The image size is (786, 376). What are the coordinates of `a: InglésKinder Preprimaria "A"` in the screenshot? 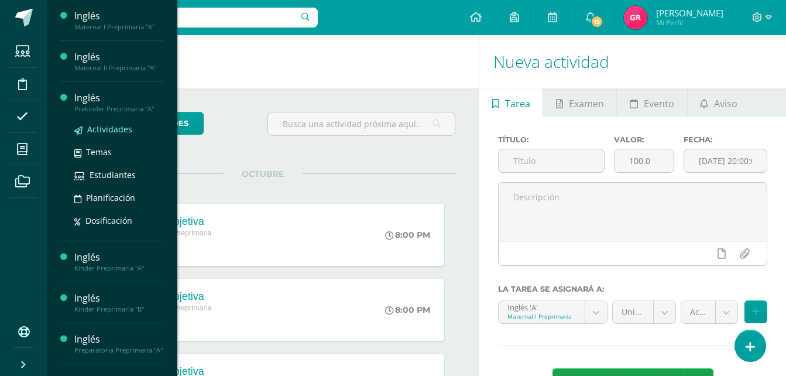 It's located at (119, 261).